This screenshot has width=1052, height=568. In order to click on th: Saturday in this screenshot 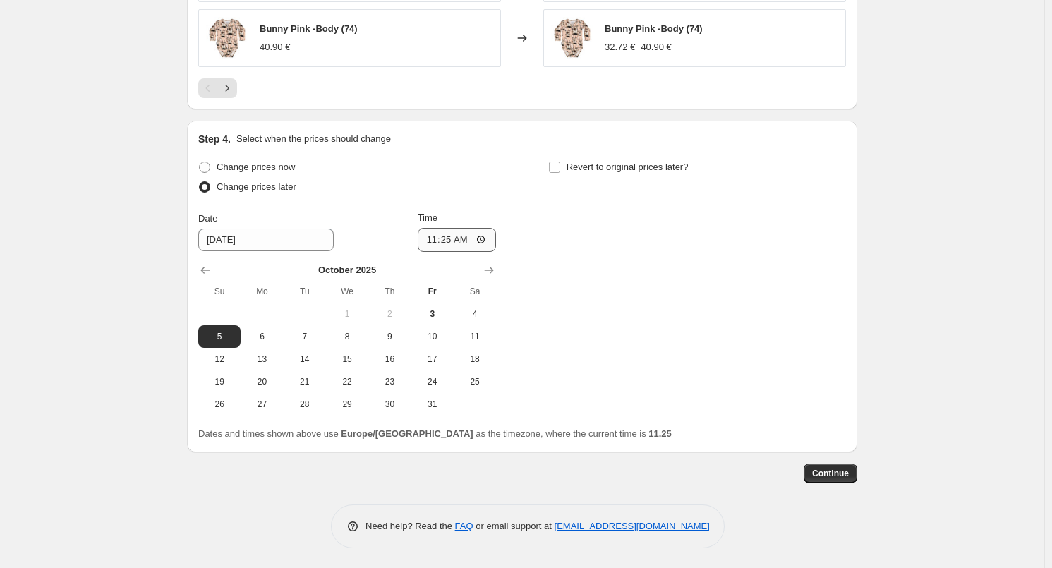, I will do `click(475, 291)`.